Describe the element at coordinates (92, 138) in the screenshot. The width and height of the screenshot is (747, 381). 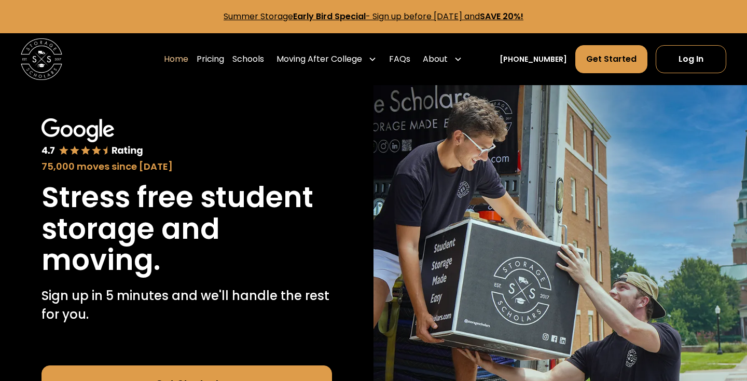
I see `img: Google 4.7 star rating` at that location.